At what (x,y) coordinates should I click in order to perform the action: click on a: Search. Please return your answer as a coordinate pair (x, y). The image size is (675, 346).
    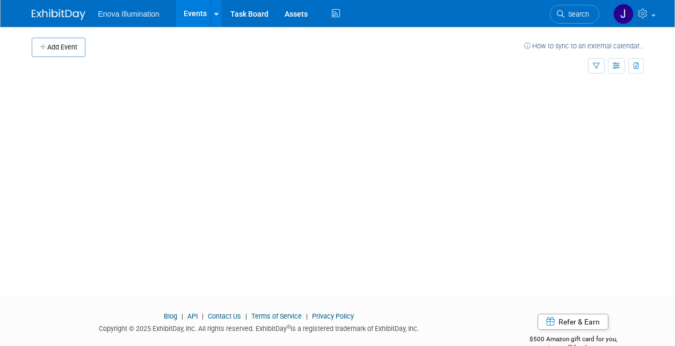
    Looking at the image, I should click on (574, 14).